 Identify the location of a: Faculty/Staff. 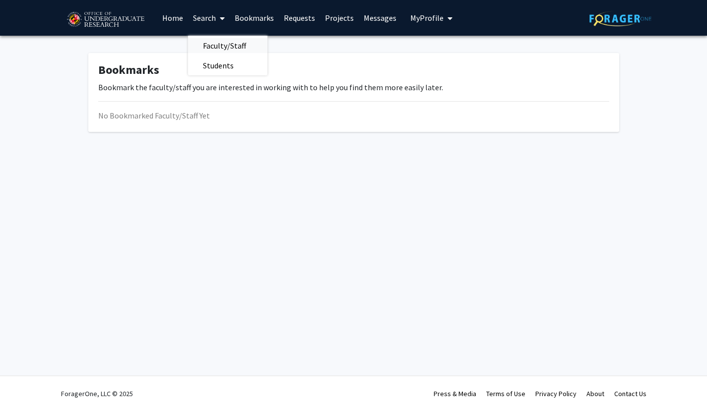
(228, 46).